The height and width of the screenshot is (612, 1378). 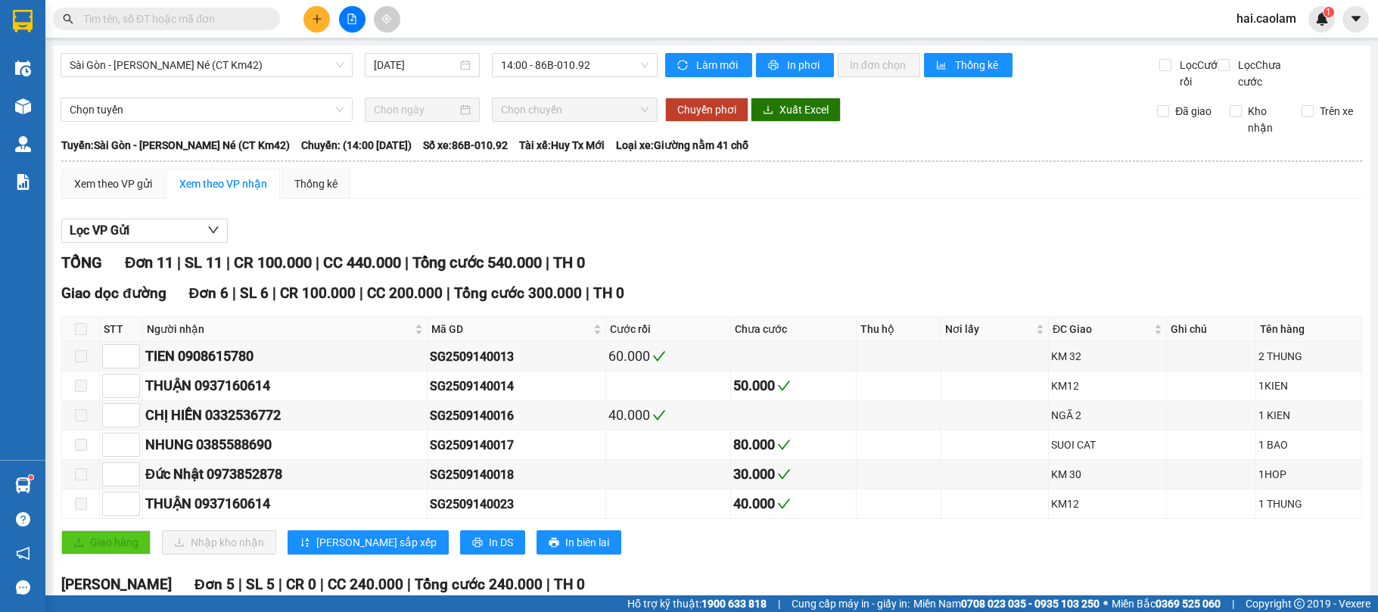 I want to click on div: NGÃ 2, so click(x=1107, y=415).